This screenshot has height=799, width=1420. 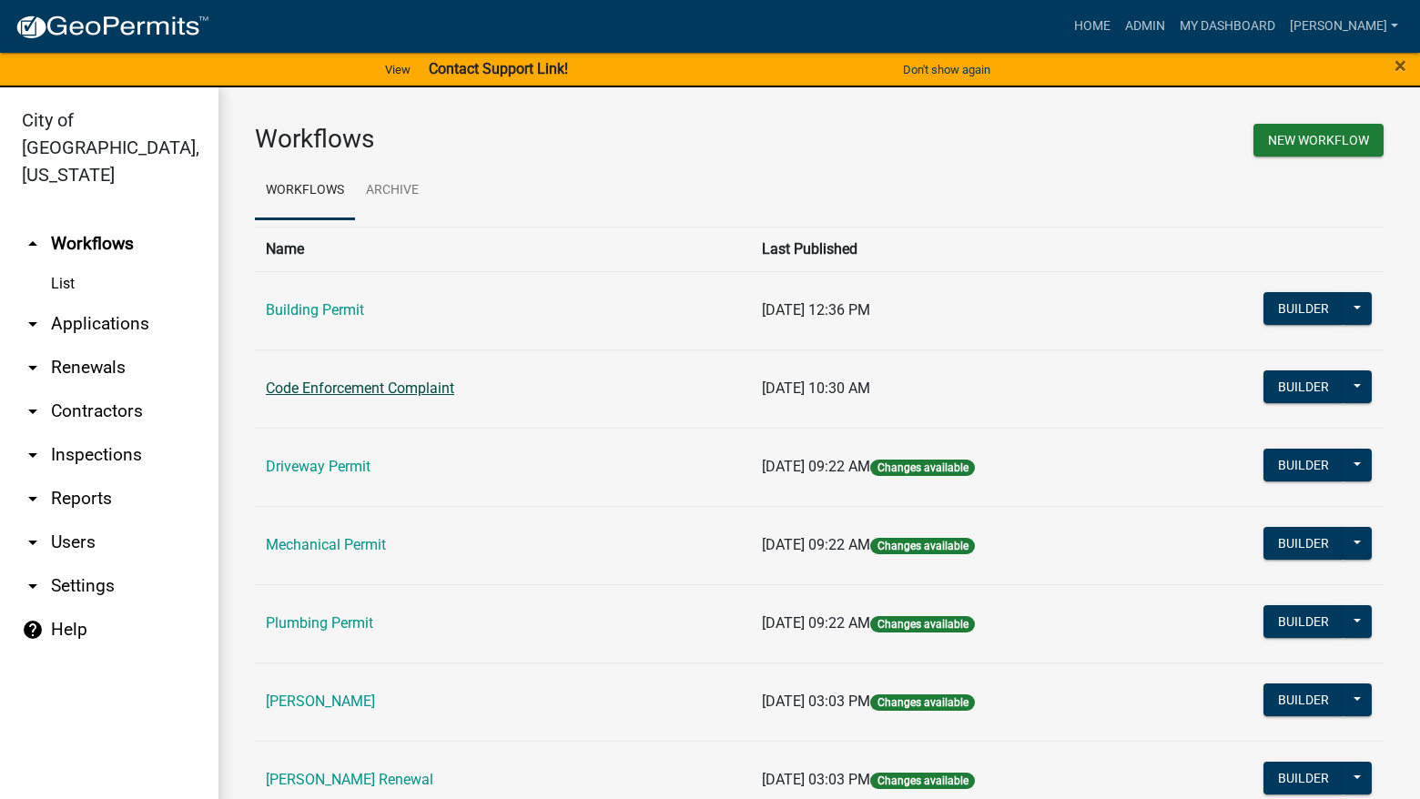 I want to click on button: Don't show again, so click(x=947, y=69).